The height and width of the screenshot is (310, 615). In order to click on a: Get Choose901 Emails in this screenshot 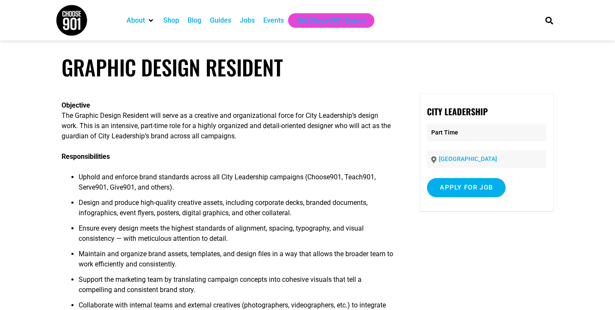, I will do `click(331, 21)`.